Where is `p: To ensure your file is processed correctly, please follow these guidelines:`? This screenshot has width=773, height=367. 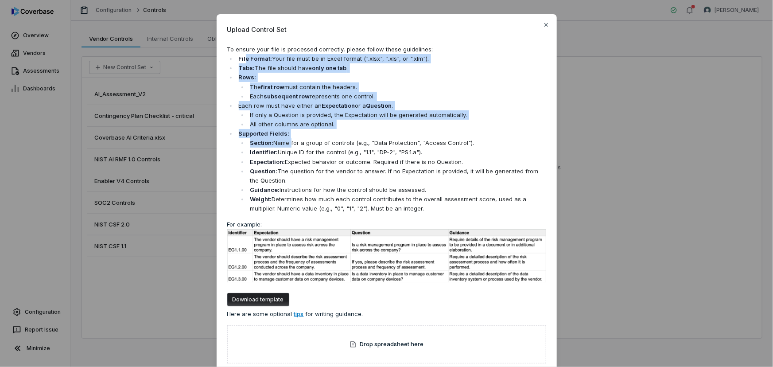
p: To ensure your file is processed correctly, please follow these guidelines: is located at coordinates (387, 49).